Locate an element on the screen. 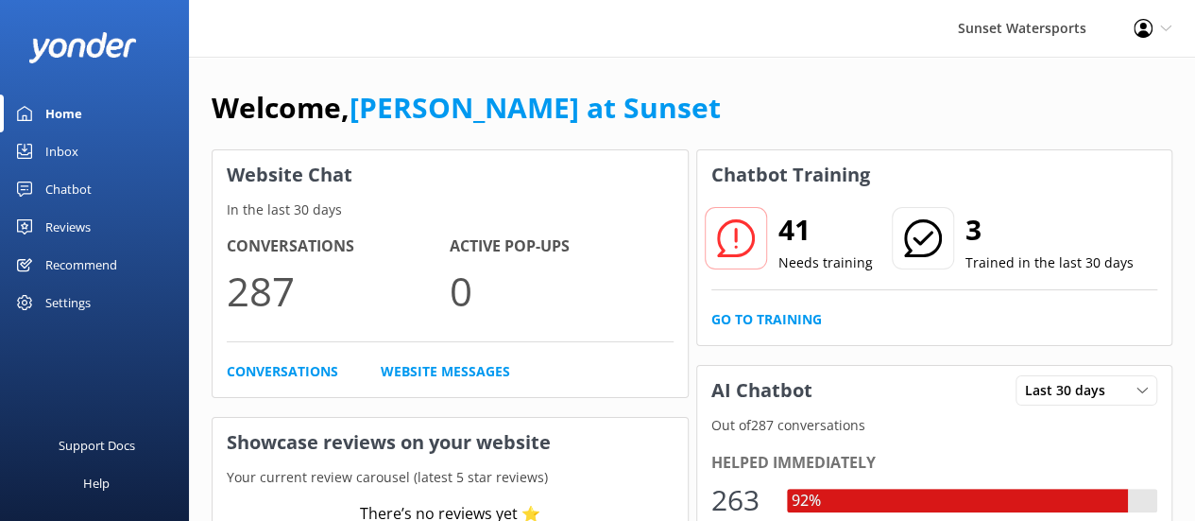  div: Support Docs is located at coordinates (96, 445).